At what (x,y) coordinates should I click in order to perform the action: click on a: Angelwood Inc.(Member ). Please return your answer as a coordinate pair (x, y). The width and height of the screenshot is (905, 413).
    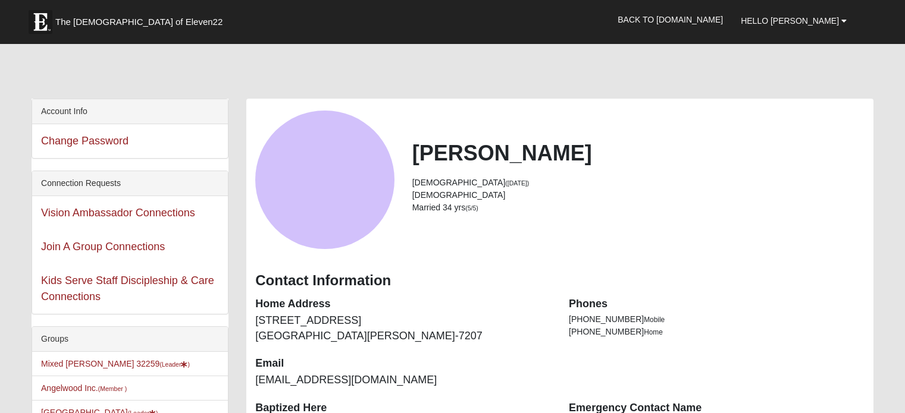
    Looking at the image, I should click on (84, 388).